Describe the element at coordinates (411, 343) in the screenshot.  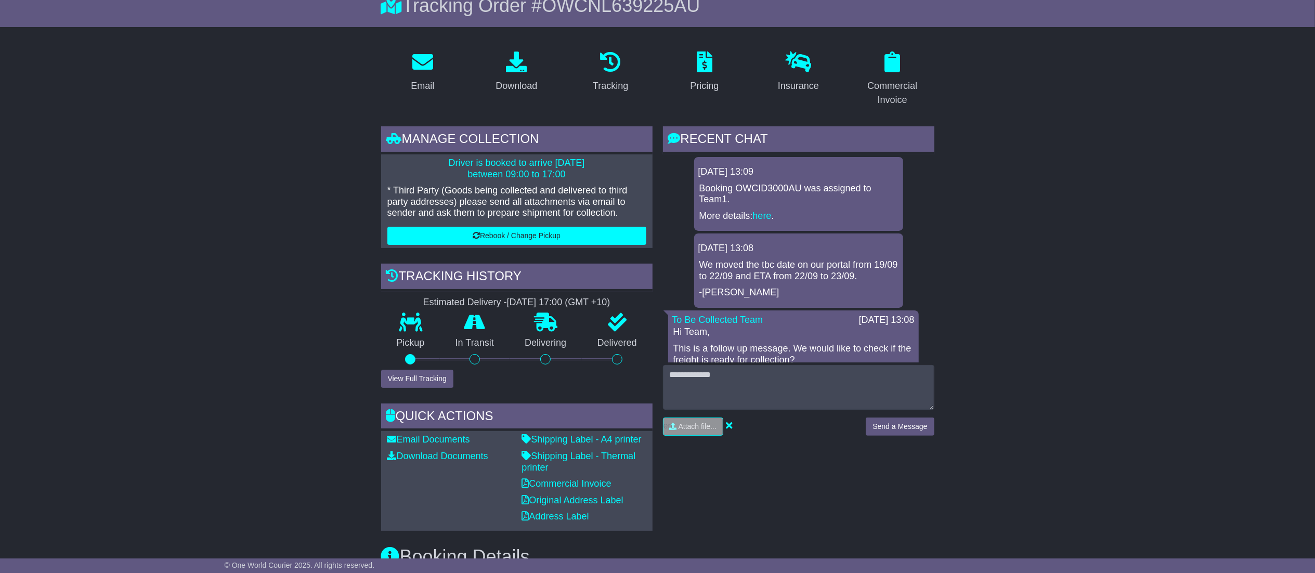
I see `p: Pickup` at that location.